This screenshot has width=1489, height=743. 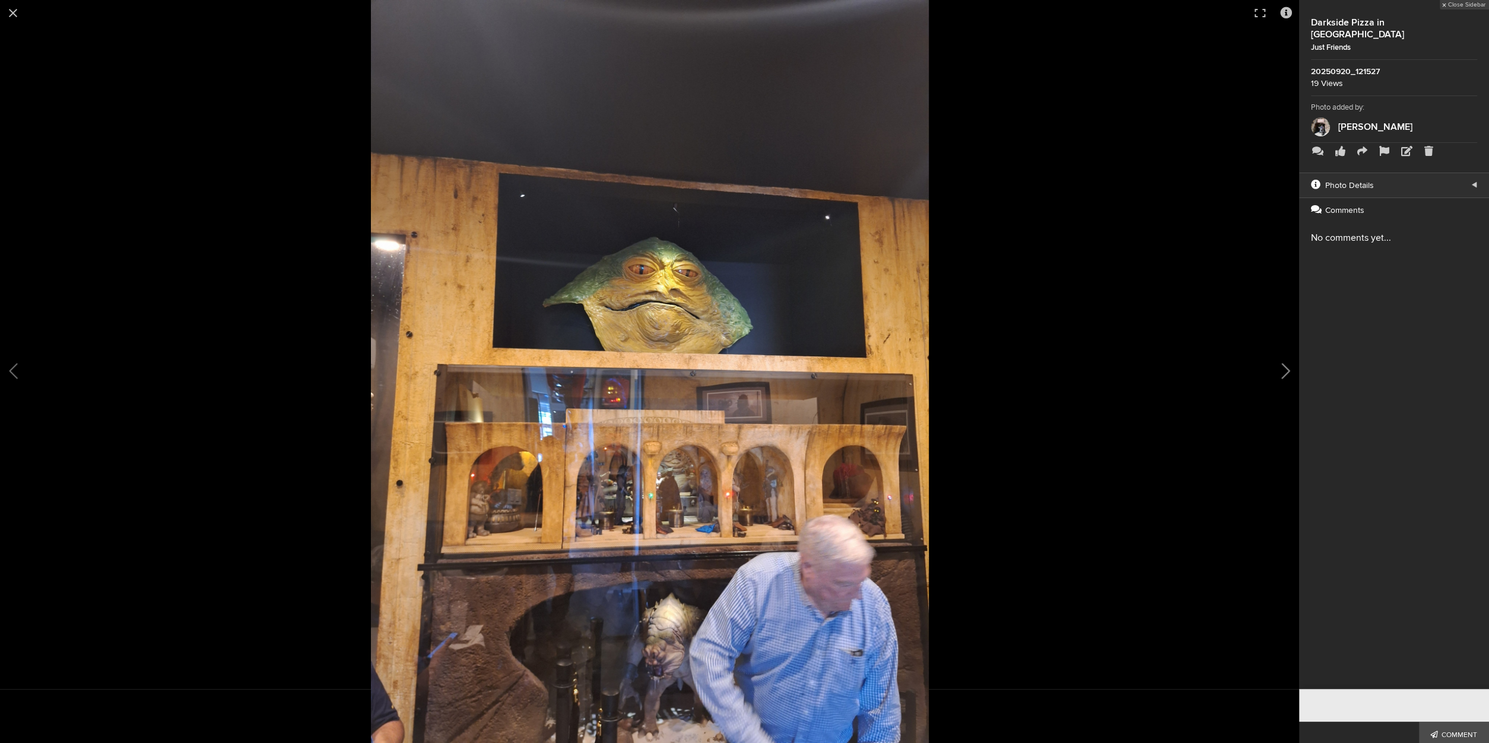 What do you see at coordinates (1340, 151) in the screenshot?
I see `a: Like` at bounding box center [1340, 151].